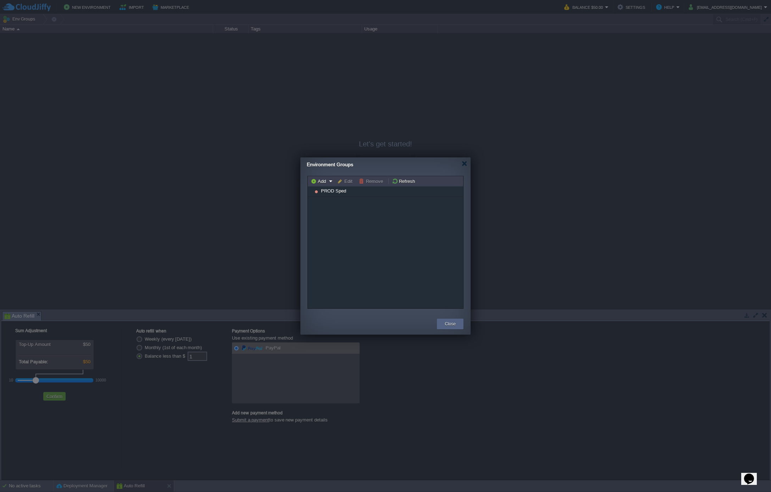 This screenshot has width=771, height=492. Describe the element at coordinates (330, 165) in the screenshot. I see `span: Environment Groups` at that location.